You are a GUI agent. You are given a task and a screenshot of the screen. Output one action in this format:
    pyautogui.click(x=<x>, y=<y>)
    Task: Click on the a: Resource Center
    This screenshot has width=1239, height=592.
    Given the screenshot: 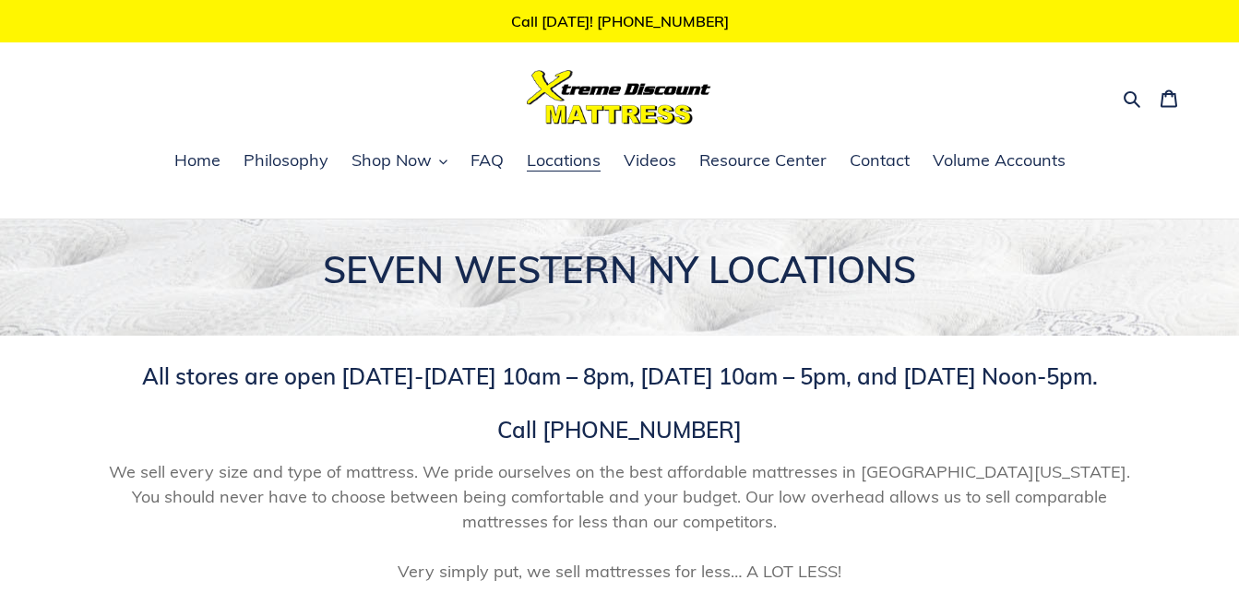 What is the action you would take?
    pyautogui.click(x=763, y=161)
    